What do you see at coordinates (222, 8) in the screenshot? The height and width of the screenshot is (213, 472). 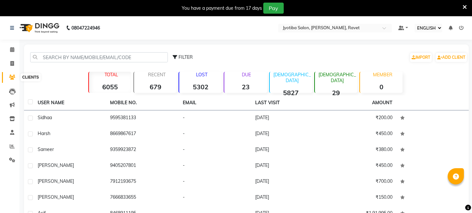 I see `div: You have a payment due from 17 days` at bounding box center [222, 8].